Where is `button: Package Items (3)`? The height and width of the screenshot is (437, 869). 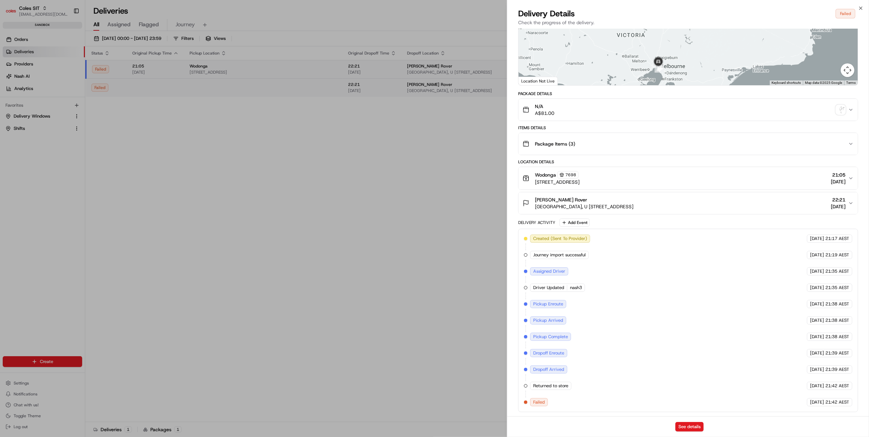 button: Package Items (3) is located at coordinates (688, 144).